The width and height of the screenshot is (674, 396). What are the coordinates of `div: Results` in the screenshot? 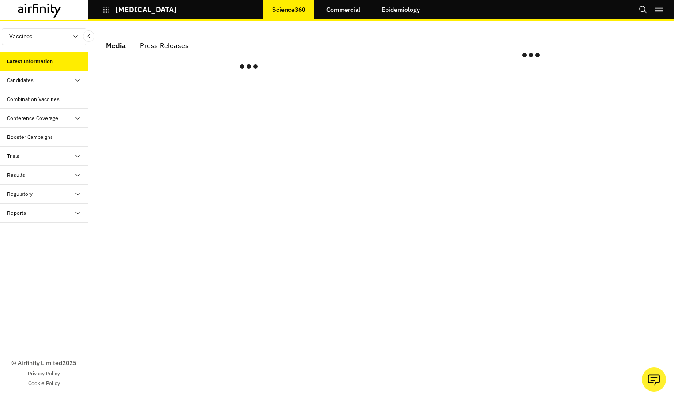 It's located at (16, 175).